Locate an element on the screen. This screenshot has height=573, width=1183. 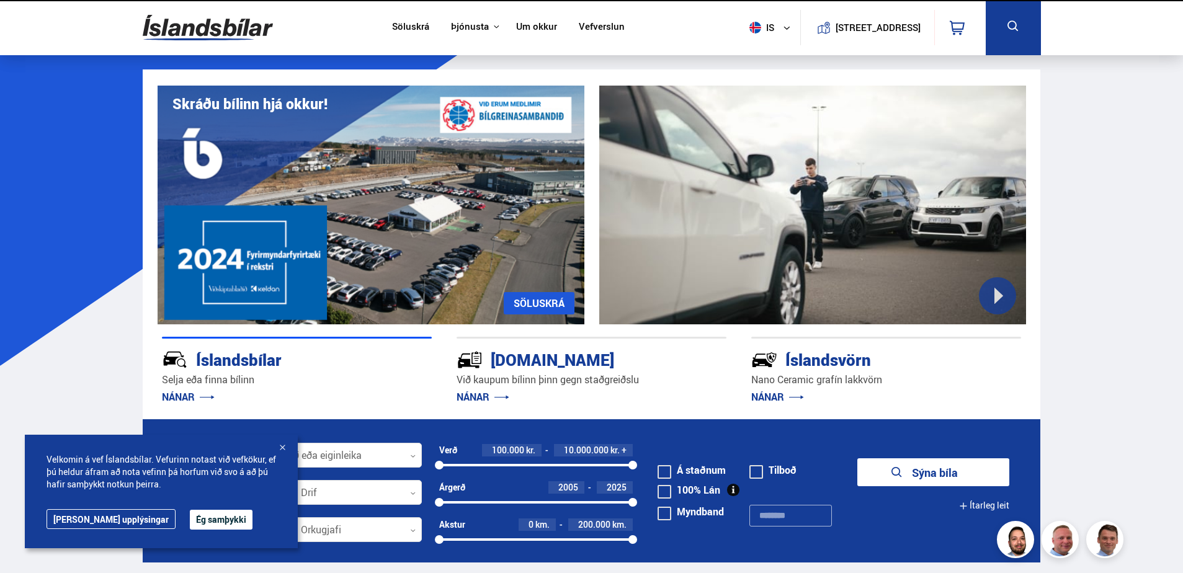
a: Vefverslun is located at coordinates (602, 27).